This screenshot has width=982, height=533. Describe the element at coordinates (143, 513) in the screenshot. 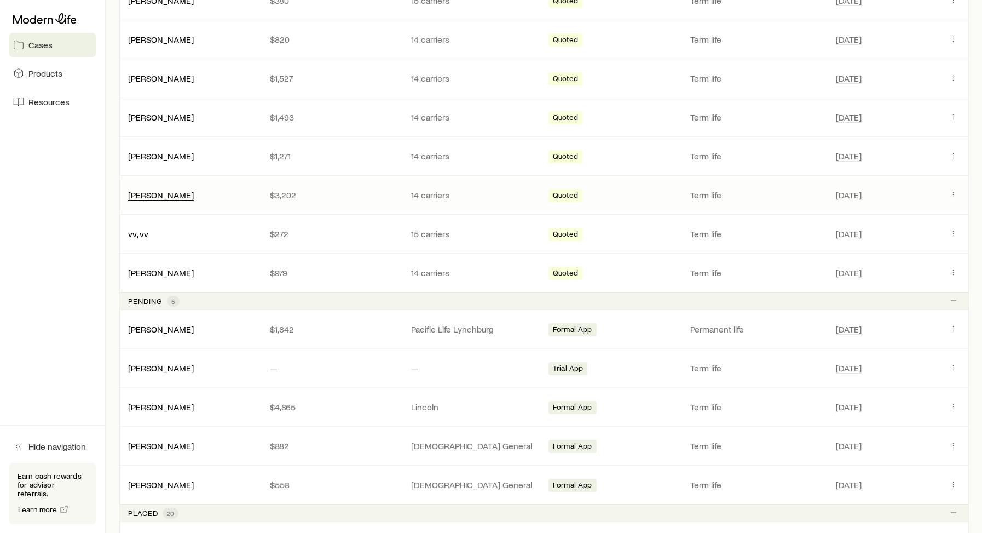

I see `p: Placed` at that location.